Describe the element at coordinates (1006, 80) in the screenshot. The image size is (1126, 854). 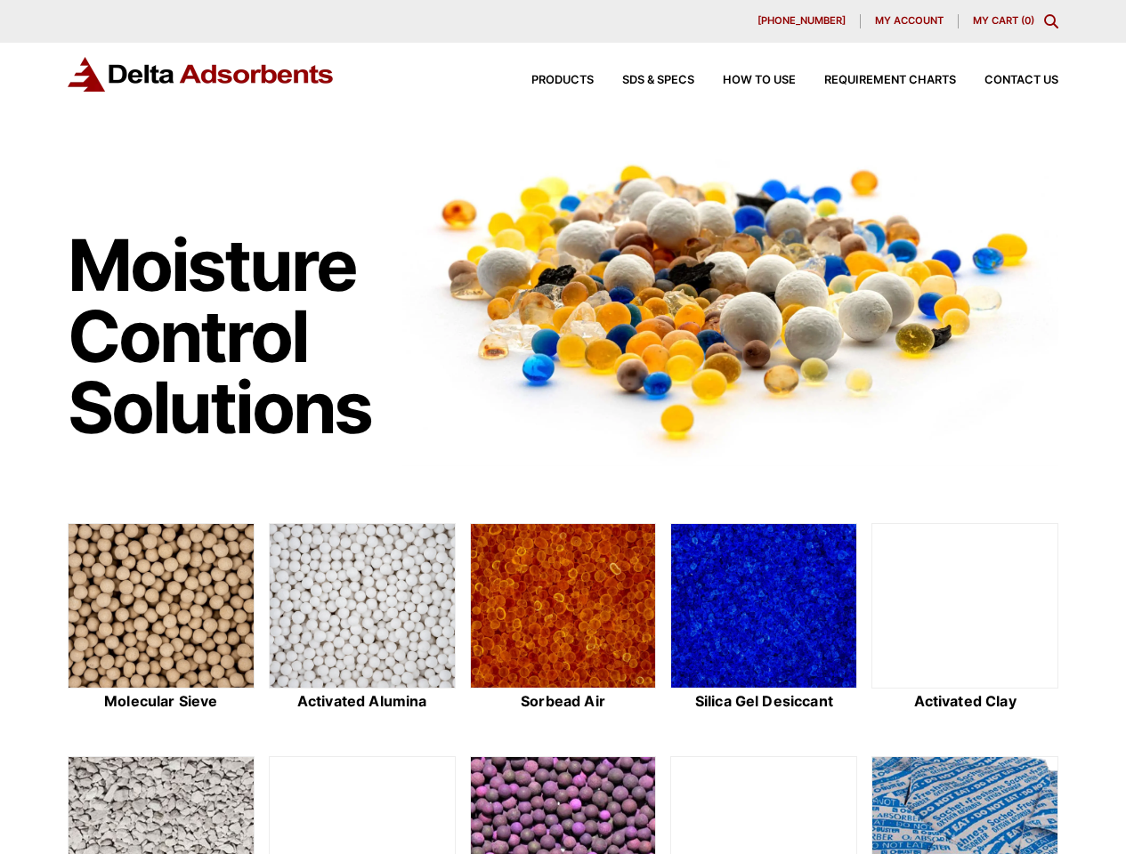
I see `a: Contact Us` at that location.